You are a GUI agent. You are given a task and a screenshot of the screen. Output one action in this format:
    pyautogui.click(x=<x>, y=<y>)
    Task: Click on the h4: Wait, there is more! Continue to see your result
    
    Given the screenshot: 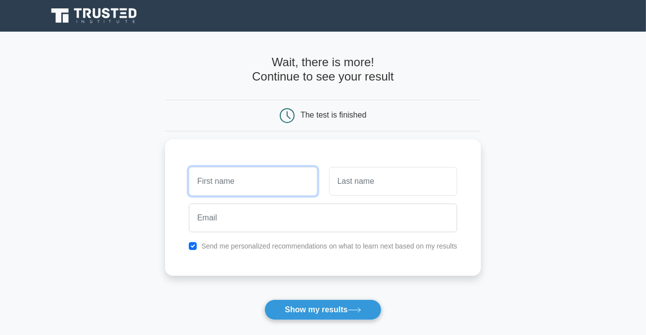 What is the action you would take?
    pyautogui.click(x=323, y=70)
    